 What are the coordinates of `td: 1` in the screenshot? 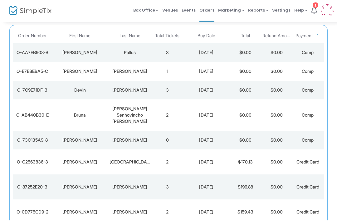 It's located at (167, 72).